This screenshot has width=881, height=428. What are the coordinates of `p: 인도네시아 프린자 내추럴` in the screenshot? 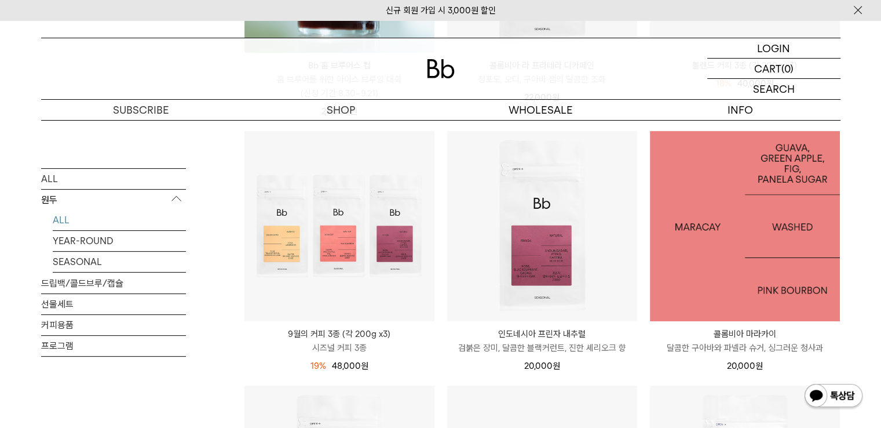 It's located at (542, 334).